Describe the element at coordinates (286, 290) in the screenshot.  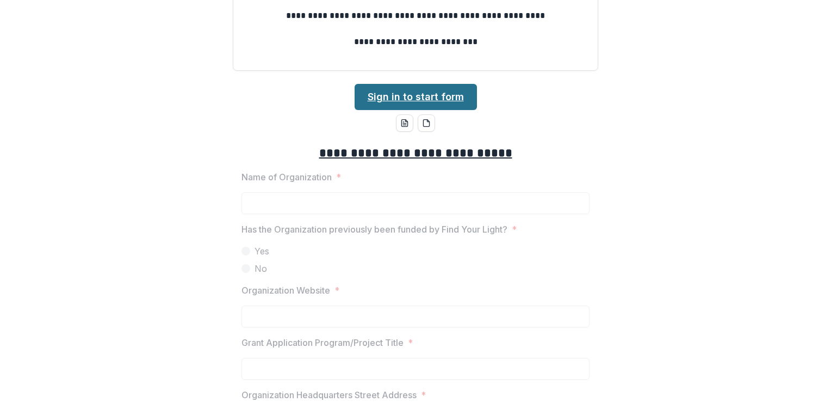
I see `p: Organization Website` at that location.